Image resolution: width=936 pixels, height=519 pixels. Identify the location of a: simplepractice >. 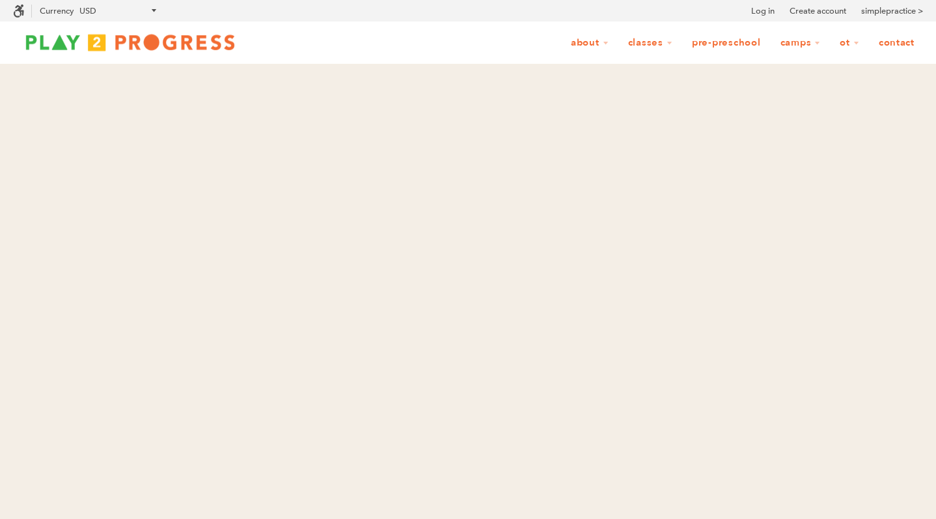
(892, 11).